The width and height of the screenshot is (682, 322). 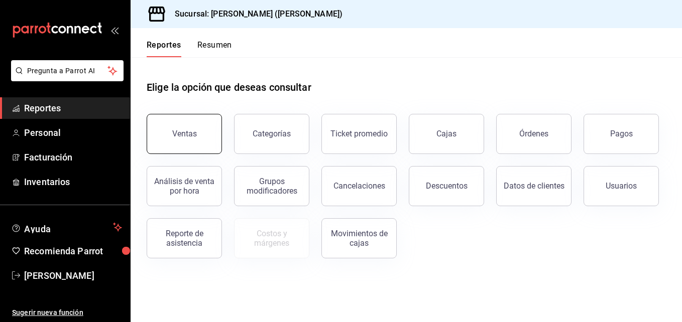 I want to click on button: Cancelaciones, so click(x=359, y=186).